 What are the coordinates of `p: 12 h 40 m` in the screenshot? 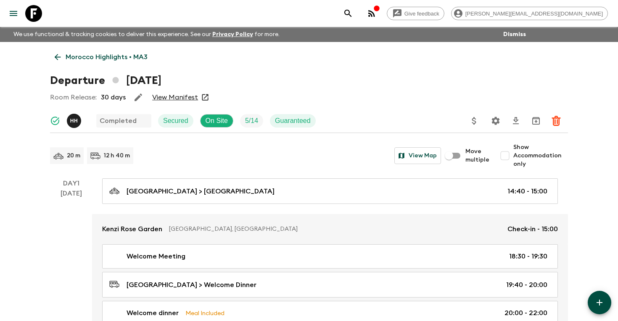 It's located at (117, 156).